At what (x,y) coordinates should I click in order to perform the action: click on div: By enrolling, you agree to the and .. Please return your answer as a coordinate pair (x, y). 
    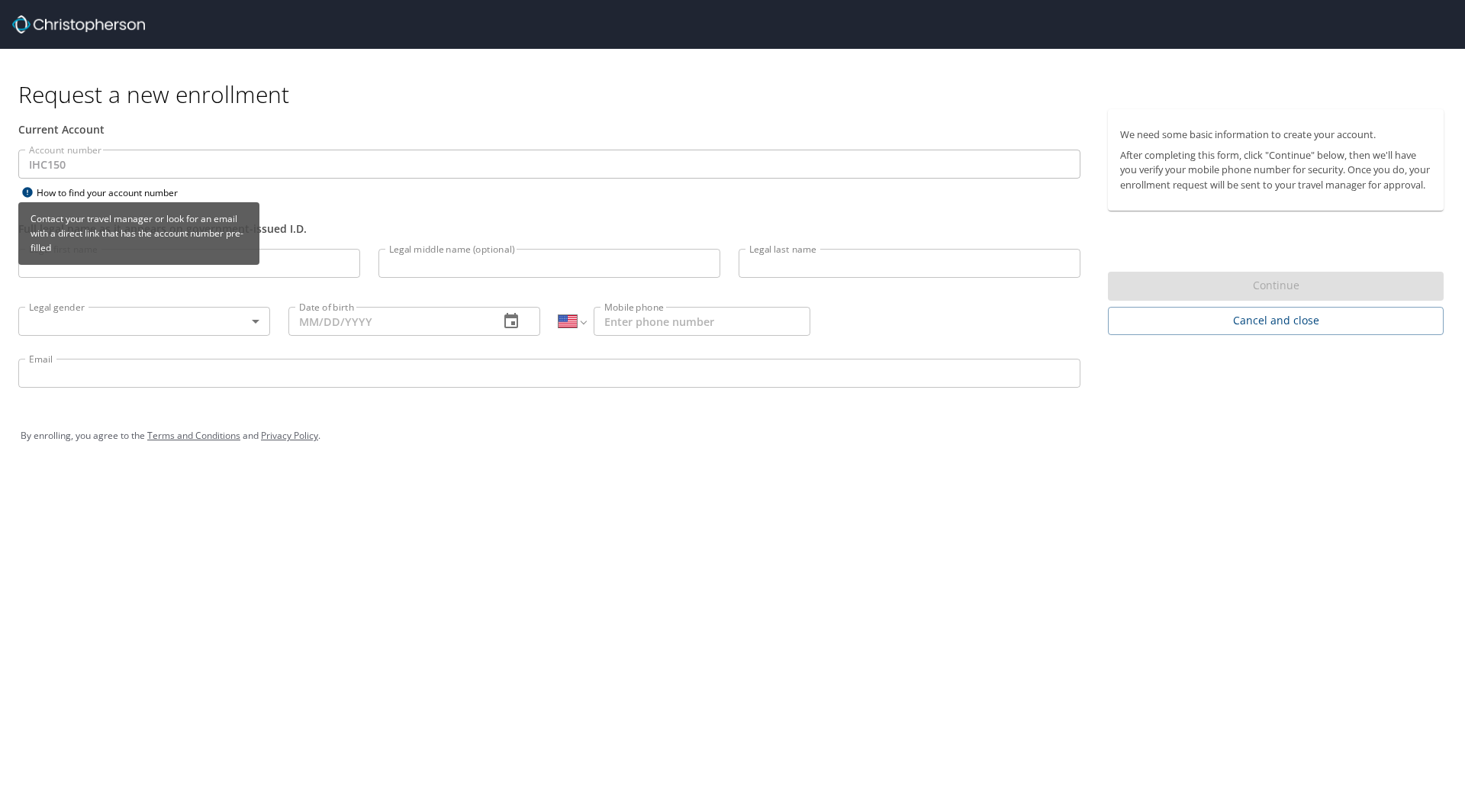
    Looking at the image, I should click on (732, 436).